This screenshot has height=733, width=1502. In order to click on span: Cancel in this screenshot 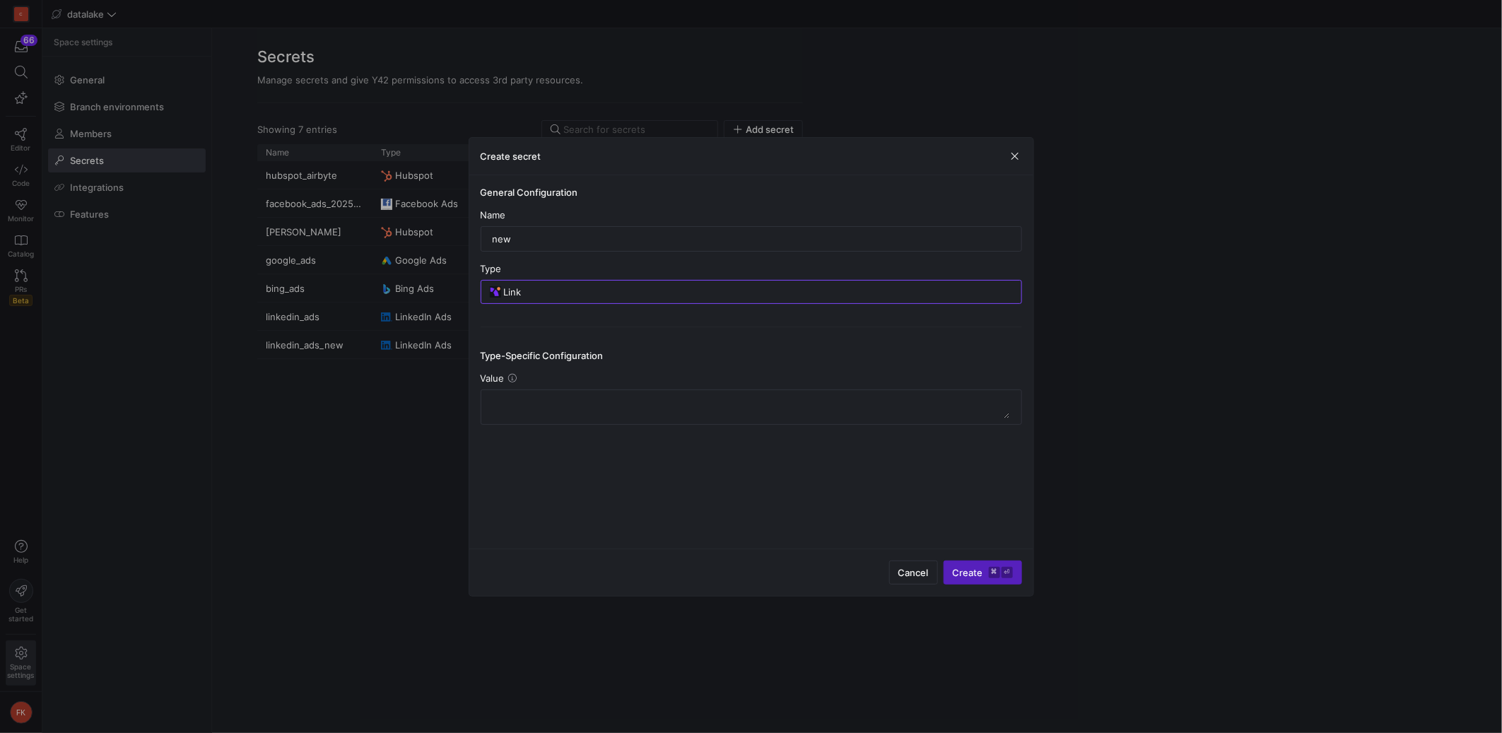, I will do `click(913, 572)`.